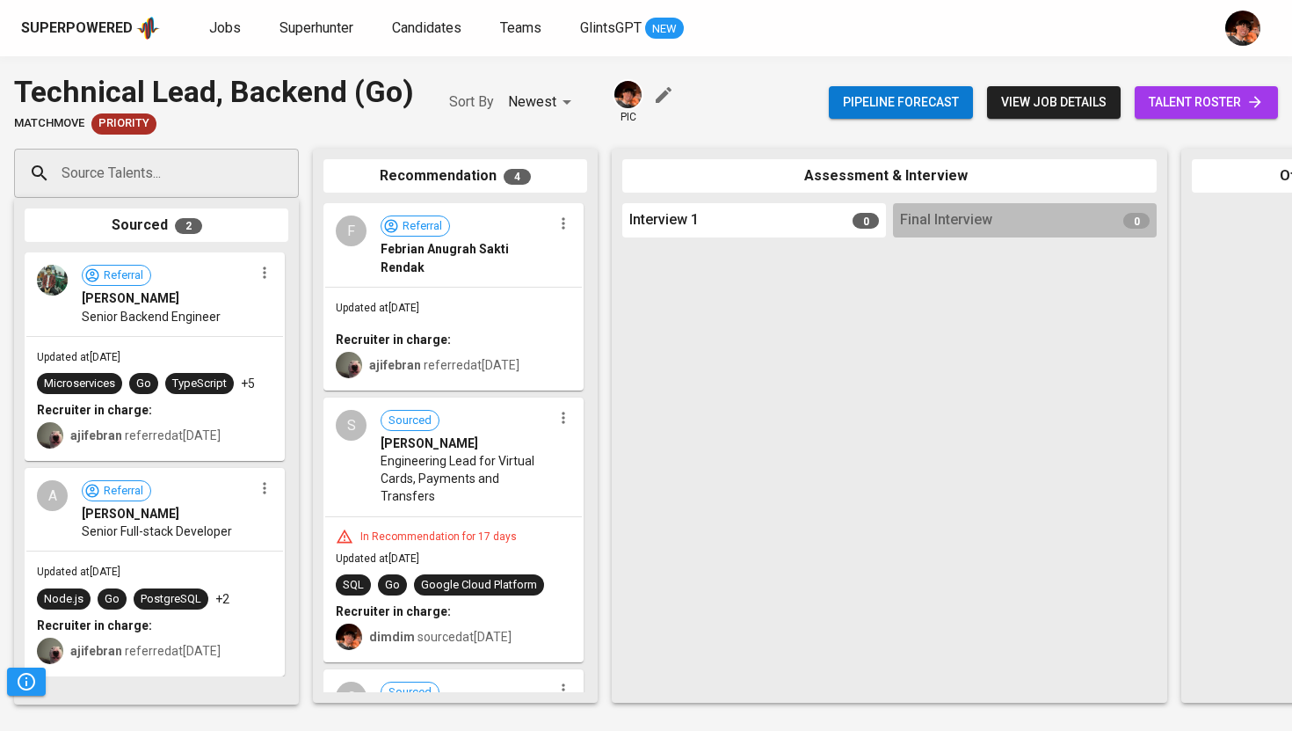 The height and width of the screenshot is (731, 1292). Describe the element at coordinates (632, 28) in the screenshot. I see `a: GlintsGPT NEW` at that location.